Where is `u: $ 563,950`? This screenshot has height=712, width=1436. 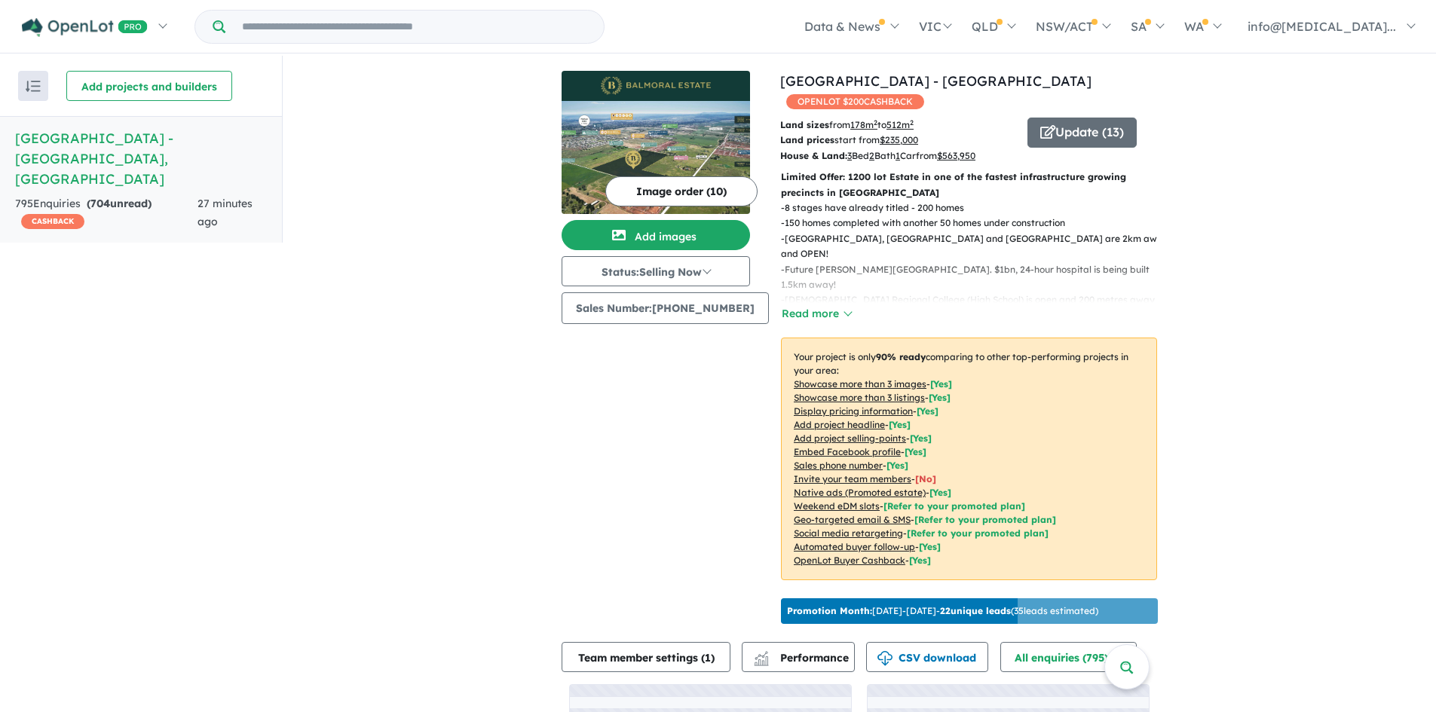
u: $ 563,950 is located at coordinates (956, 155).